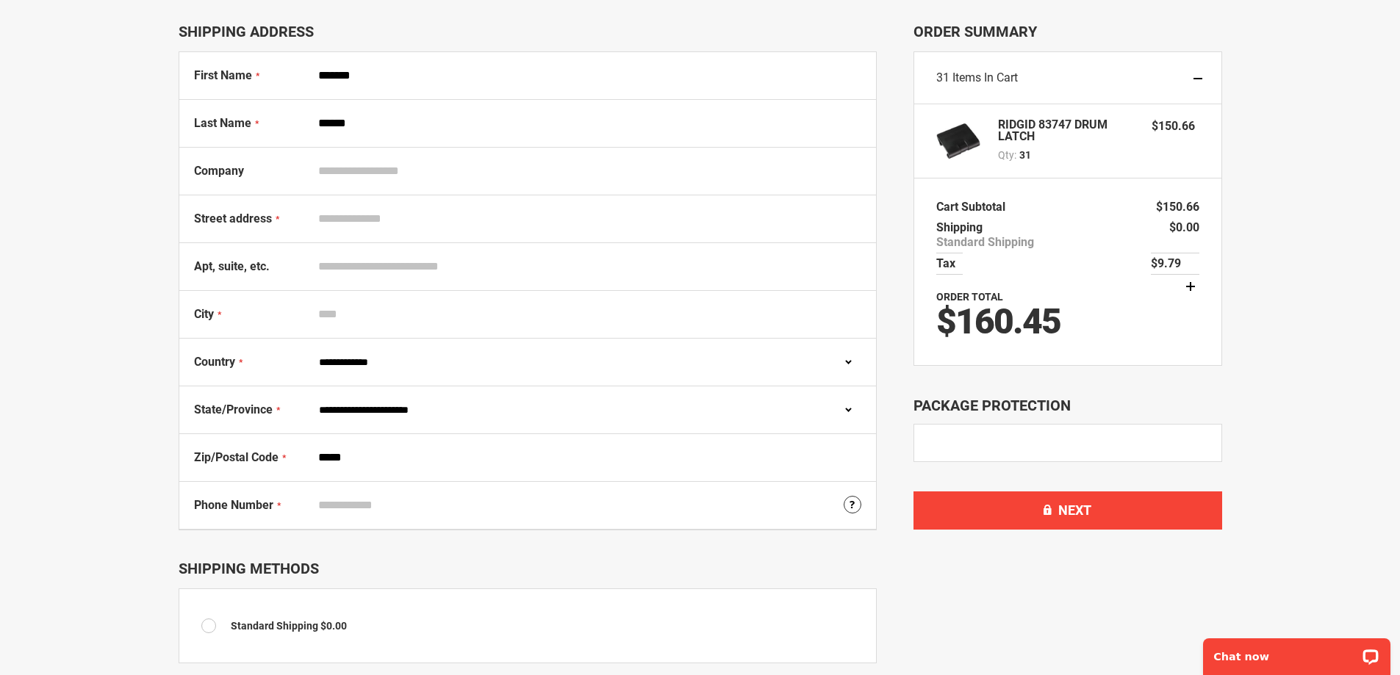  I want to click on span: $160.45, so click(998, 321).